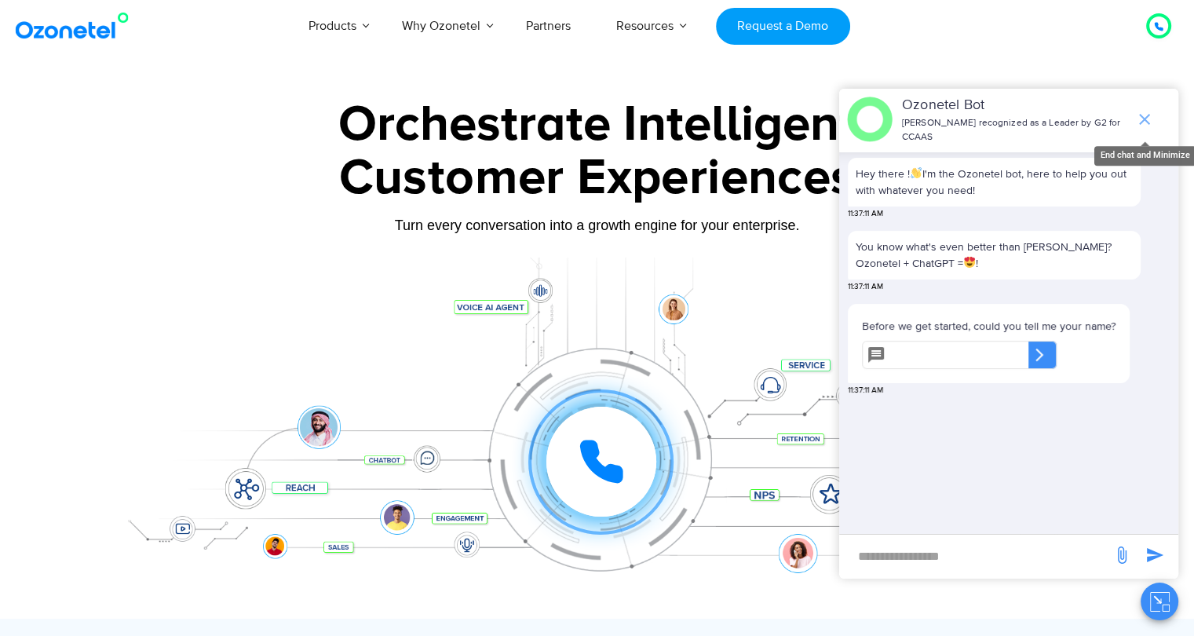  I want to click on div: Turn every conversation into a growth engine for your enterprise., so click(597, 225).